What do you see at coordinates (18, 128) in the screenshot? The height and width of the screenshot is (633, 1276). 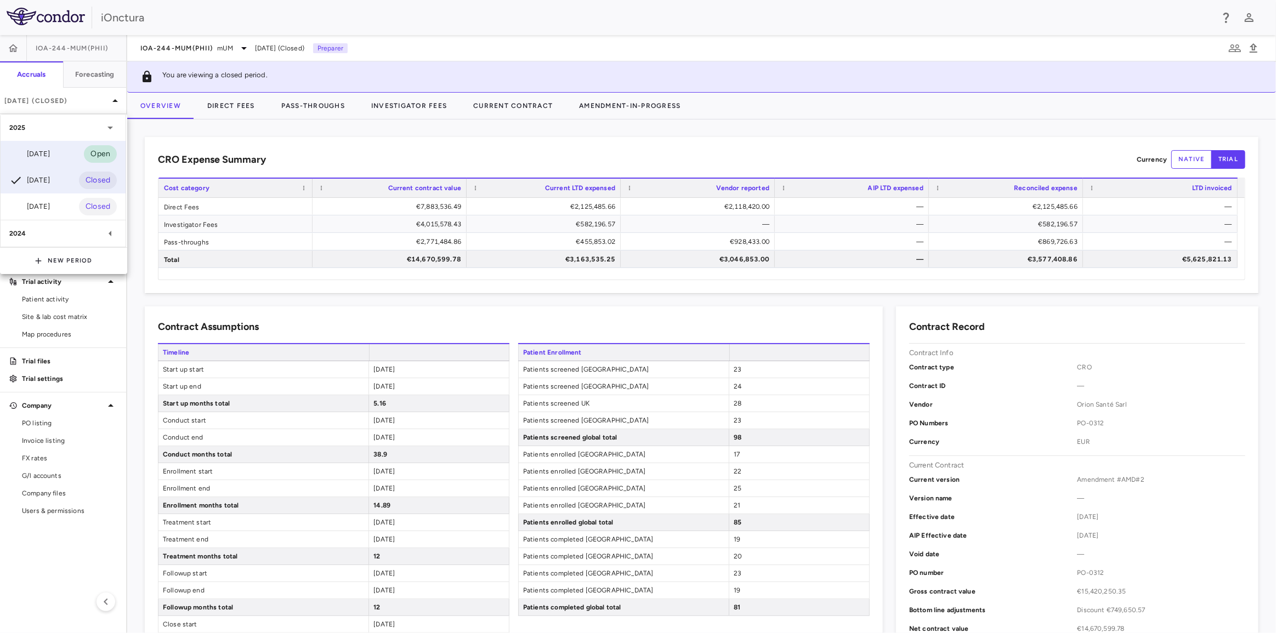 I see `p: 2025` at bounding box center [18, 128].